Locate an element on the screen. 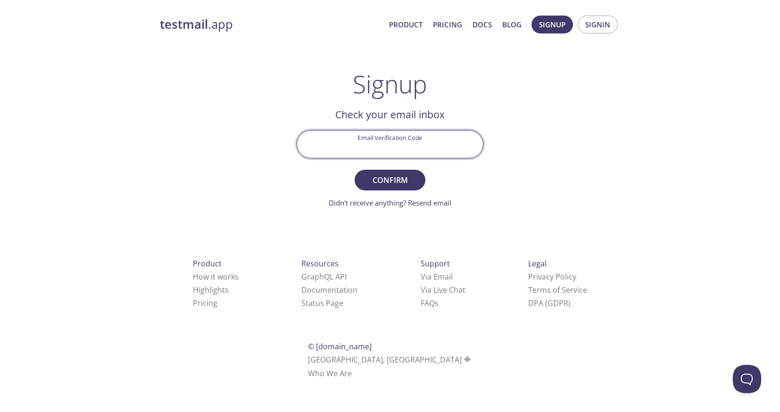 This screenshot has height=412, width=780. a: Highlights is located at coordinates (211, 290).